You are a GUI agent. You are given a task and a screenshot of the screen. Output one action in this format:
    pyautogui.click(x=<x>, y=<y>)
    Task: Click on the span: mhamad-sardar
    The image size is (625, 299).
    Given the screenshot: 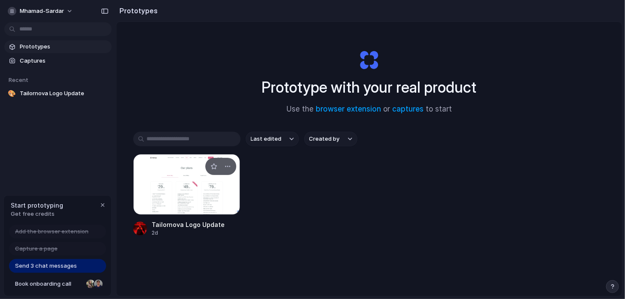 What is the action you would take?
    pyautogui.click(x=42, y=11)
    